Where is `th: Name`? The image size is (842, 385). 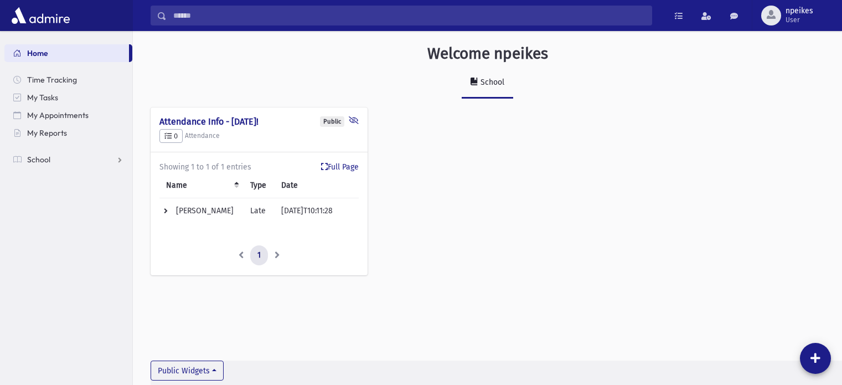
th: Name is located at coordinates (202, 186).